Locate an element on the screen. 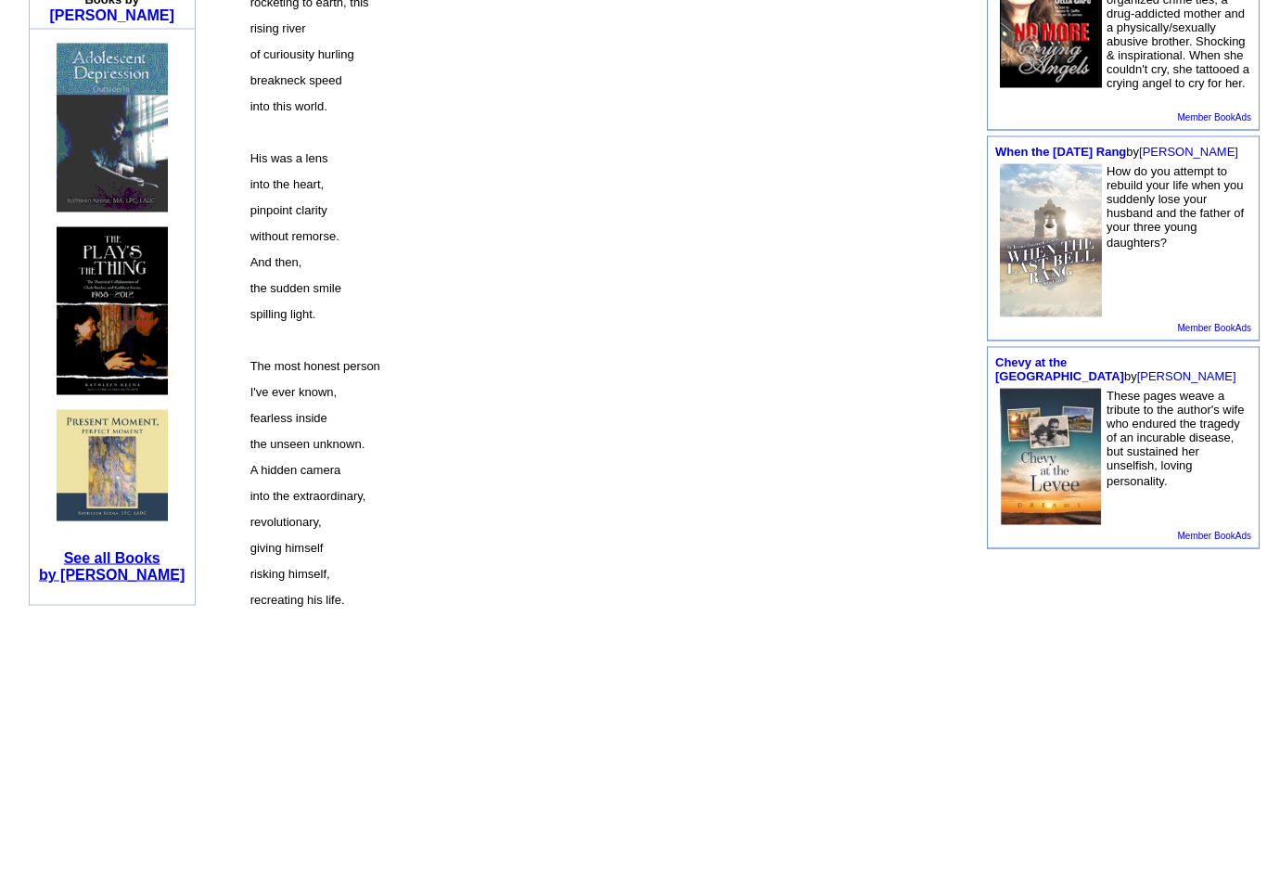  p: into the extraordinary, is located at coordinates (602, 495).